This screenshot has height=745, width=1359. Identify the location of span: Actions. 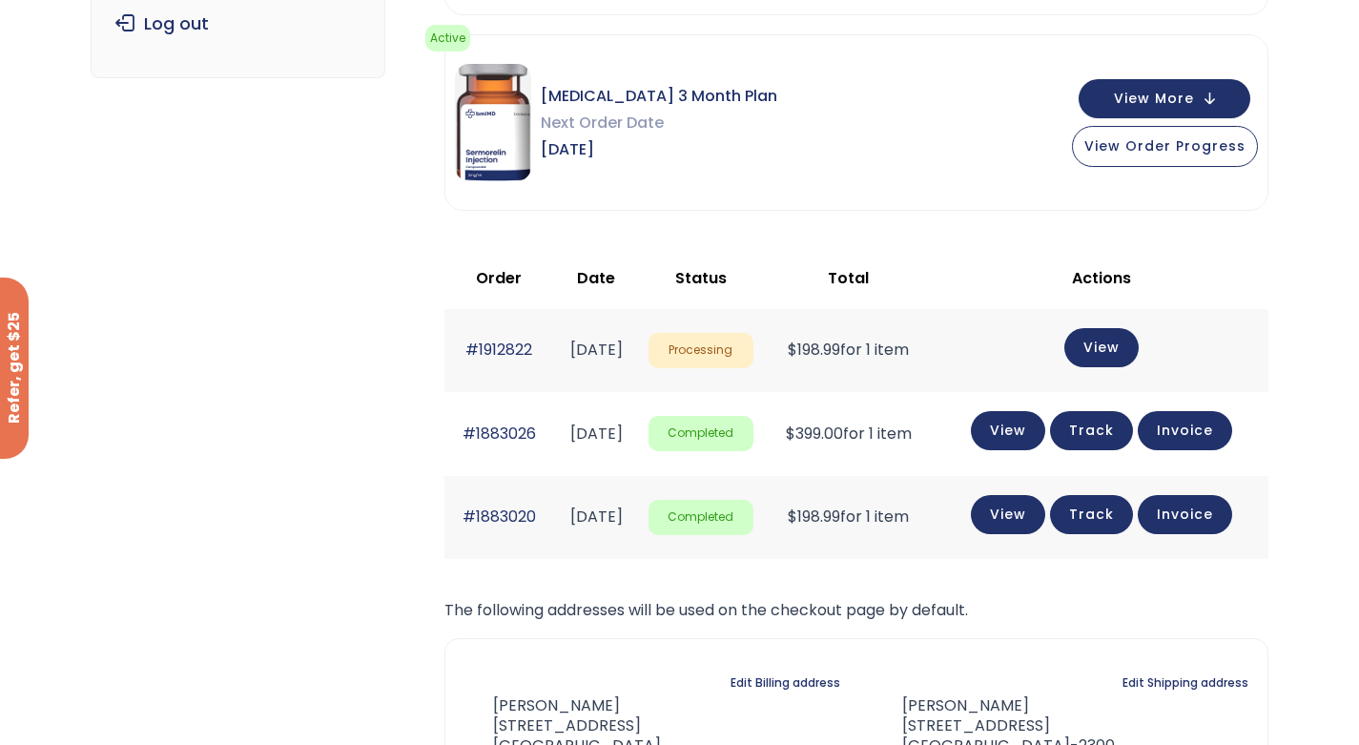
(1102, 278).